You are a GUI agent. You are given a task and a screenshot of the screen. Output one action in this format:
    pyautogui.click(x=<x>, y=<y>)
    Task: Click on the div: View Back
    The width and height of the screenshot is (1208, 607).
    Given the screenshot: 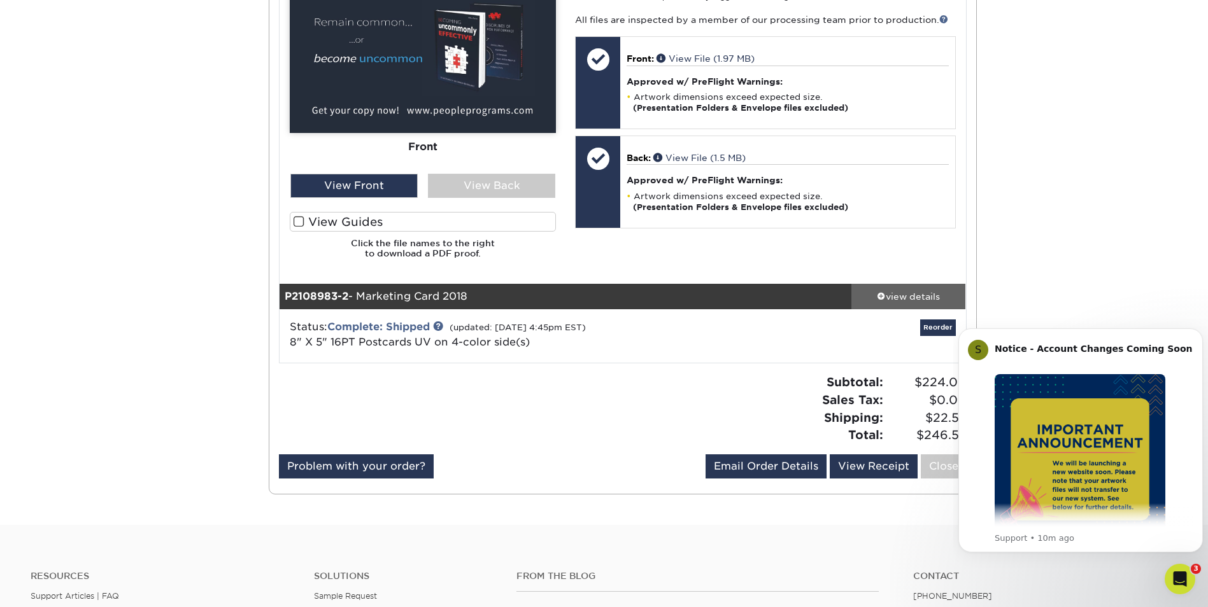 What is the action you would take?
    pyautogui.click(x=492, y=186)
    